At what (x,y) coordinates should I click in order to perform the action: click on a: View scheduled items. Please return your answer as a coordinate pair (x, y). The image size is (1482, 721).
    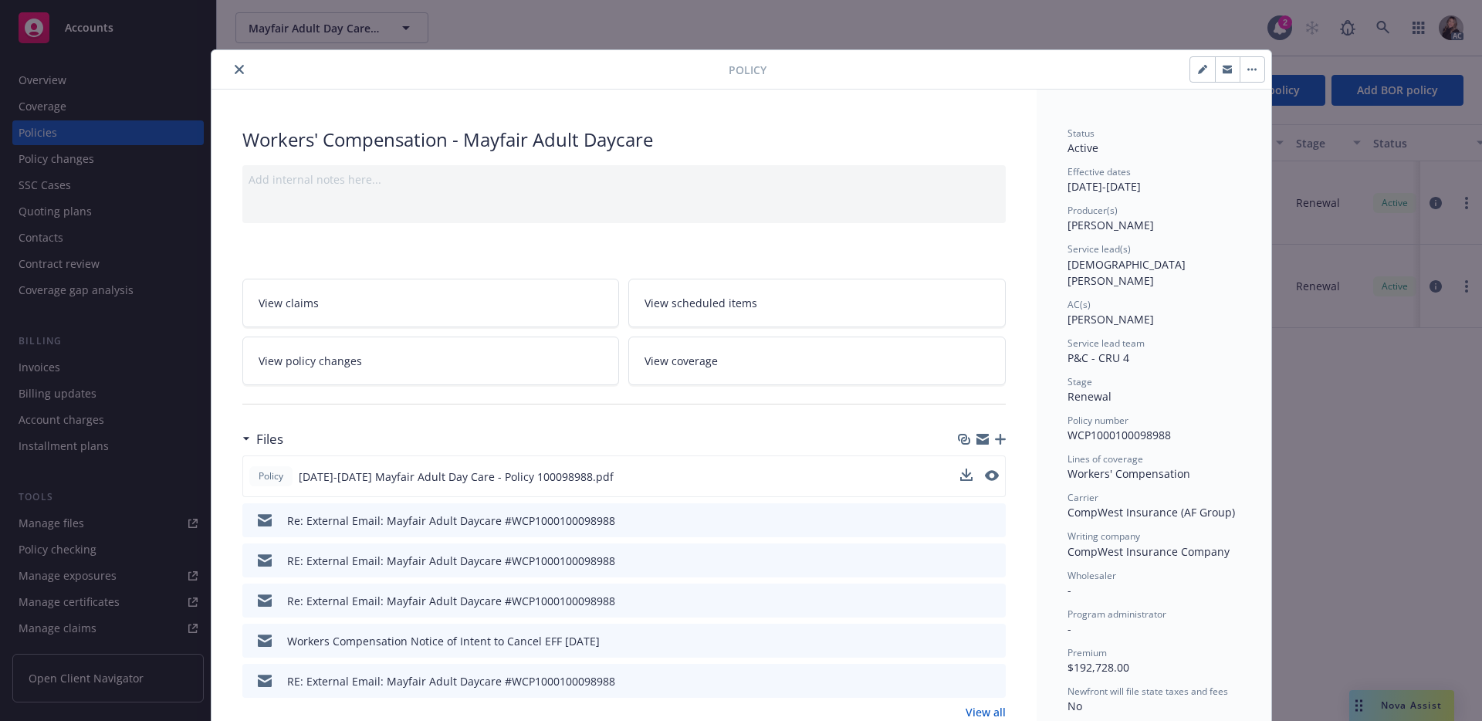
    Looking at the image, I should click on (817, 303).